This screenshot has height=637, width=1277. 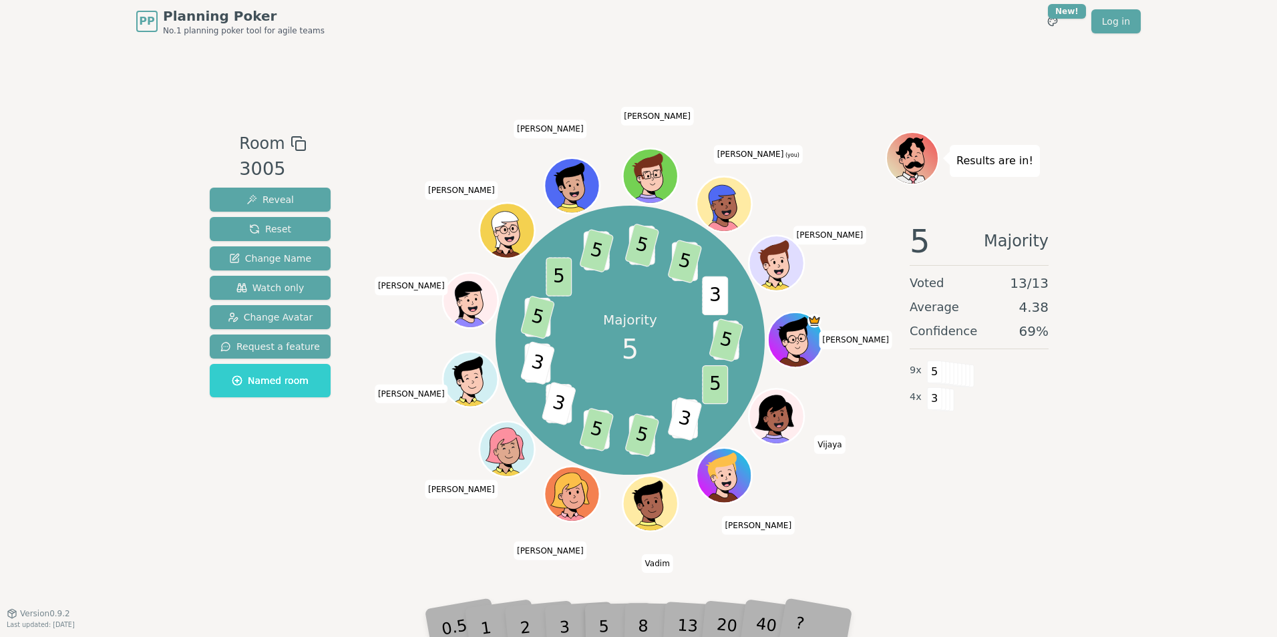 What do you see at coordinates (270, 259) in the screenshot?
I see `button: Change Name` at bounding box center [270, 259].